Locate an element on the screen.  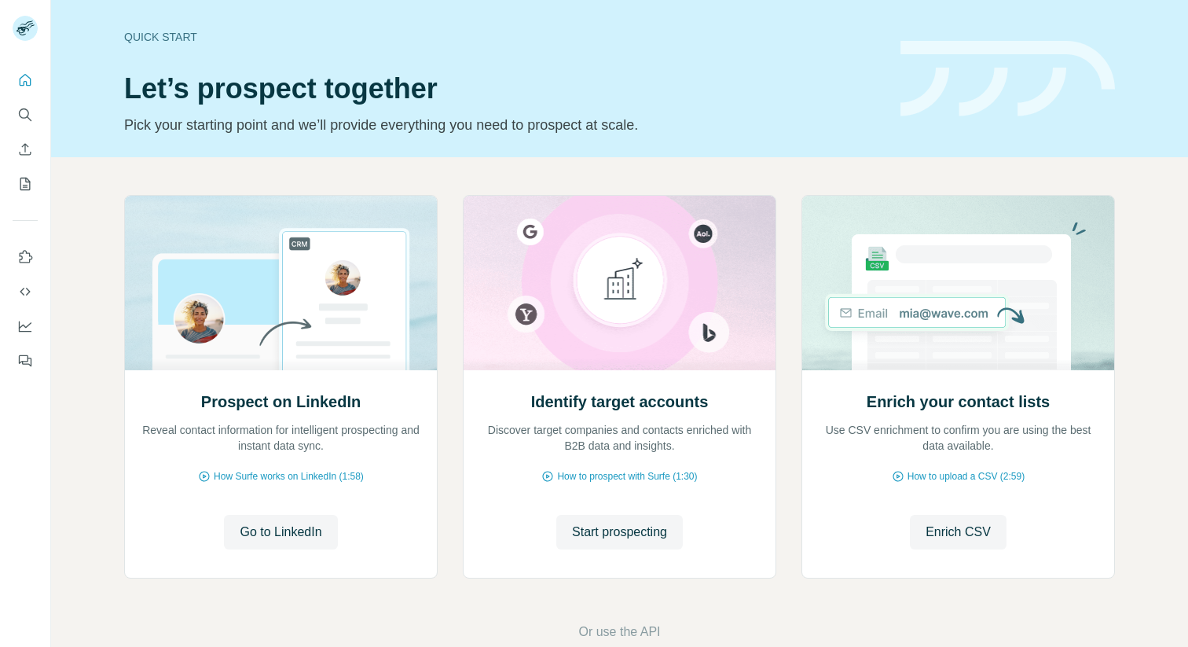
p: Reveal contact information for intelligent prospecting and instant data sync. is located at coordinates (280, 438).